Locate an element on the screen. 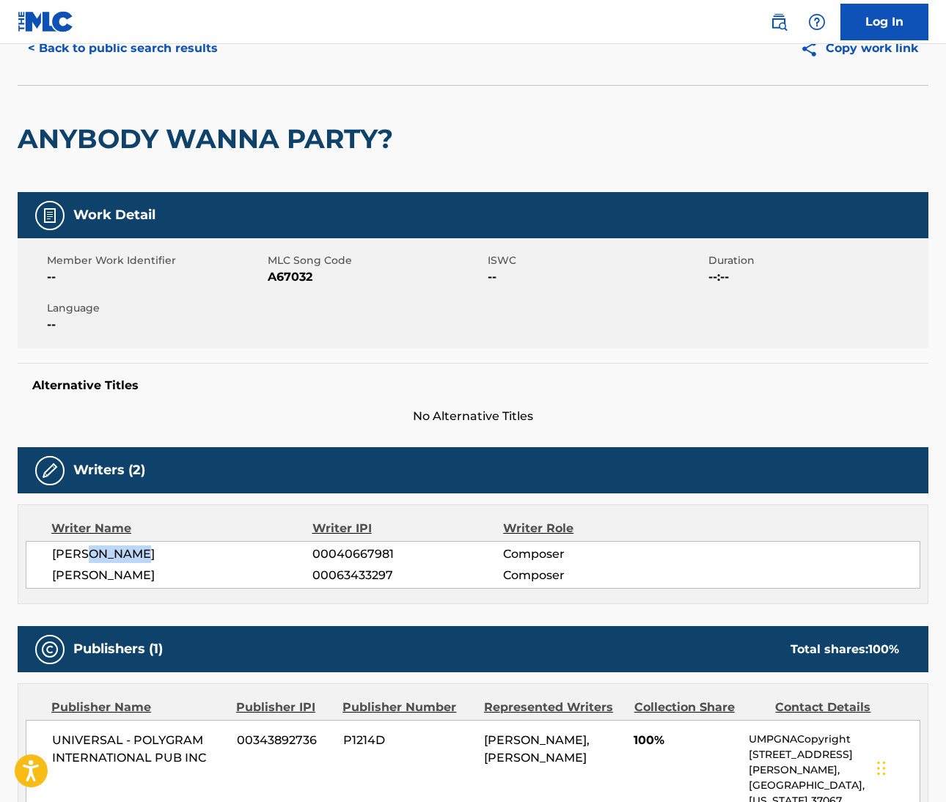 This screenshot has width=946, height=802. div: Contact Details is located at coordinates (840, 708).